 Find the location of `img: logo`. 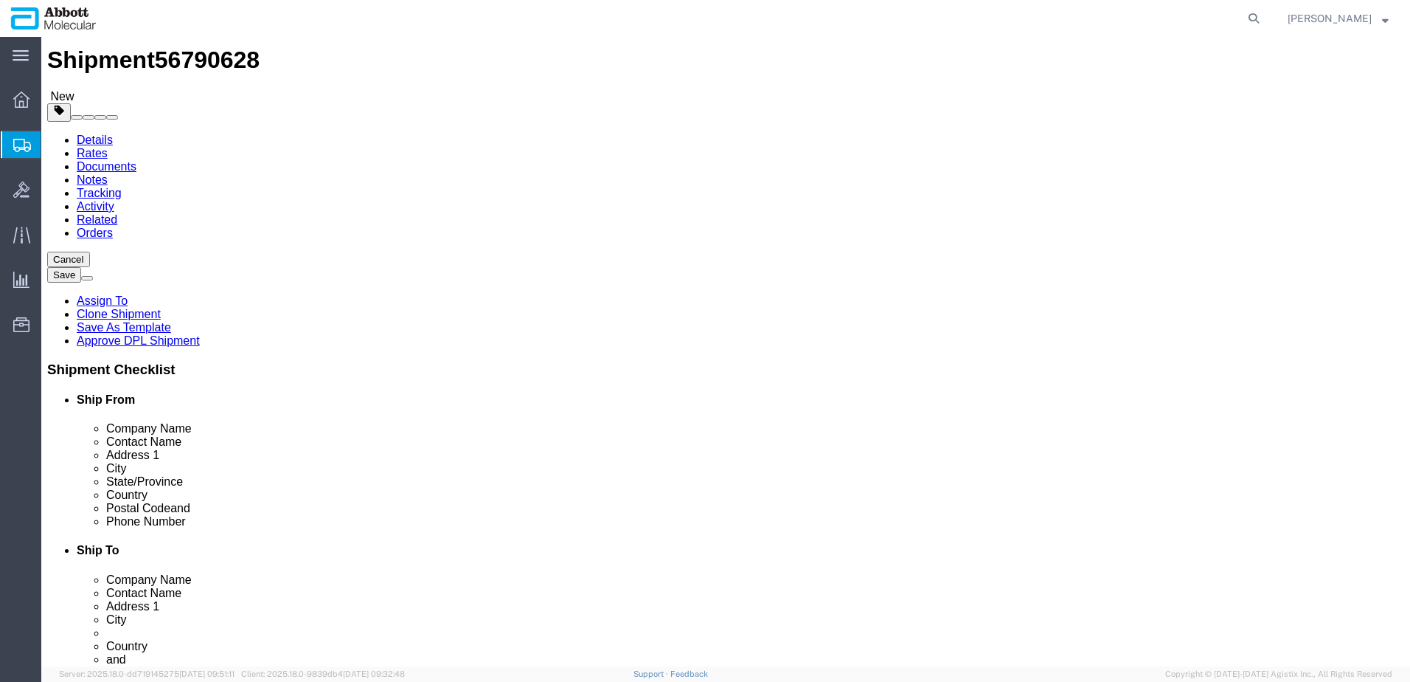

img: logo is located at coordinates (53, 18).